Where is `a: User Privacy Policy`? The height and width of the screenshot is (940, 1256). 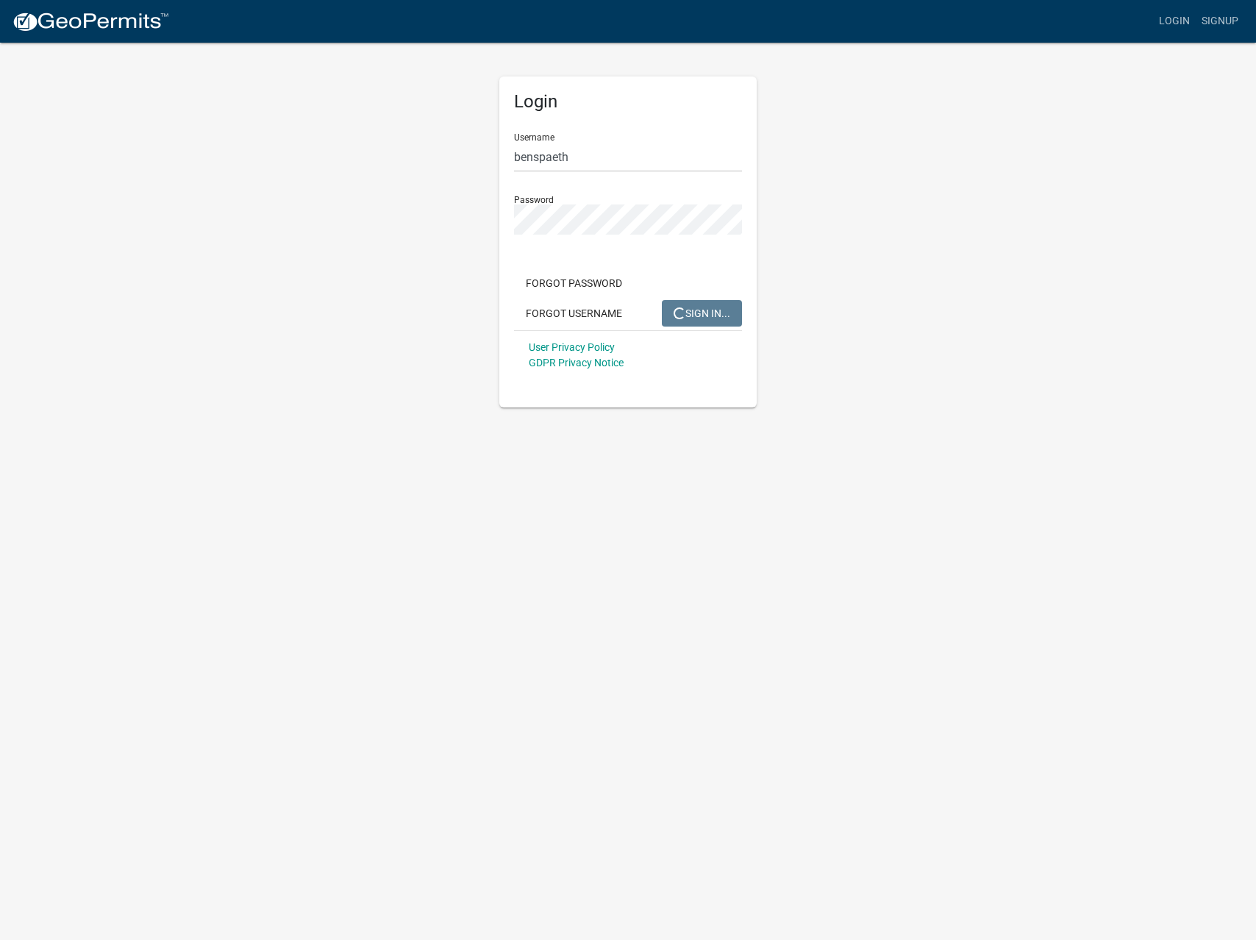
a: User Privacy Policy is located at coordinates (571, 347).